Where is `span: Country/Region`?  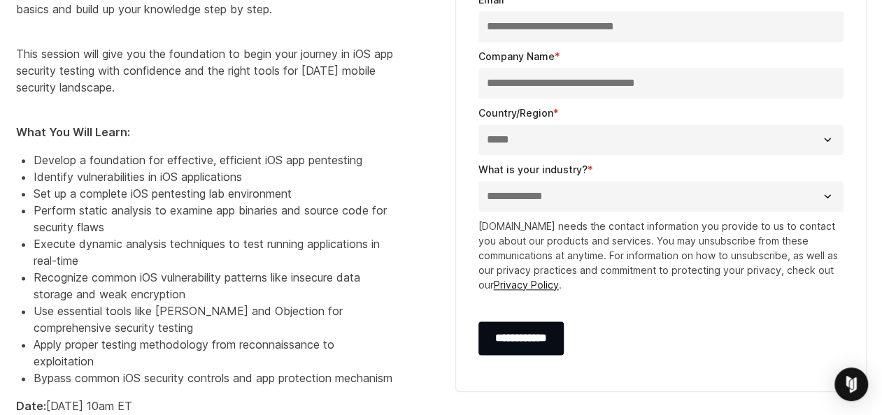
span: Country/Region is located at coordinates (516, 113).